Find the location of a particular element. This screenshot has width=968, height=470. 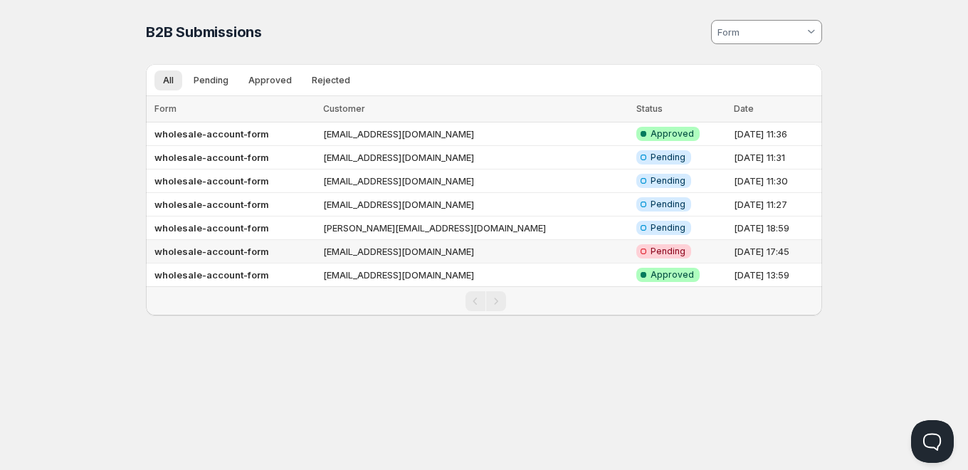

span: Rejected is located at coordinates (331, 80).